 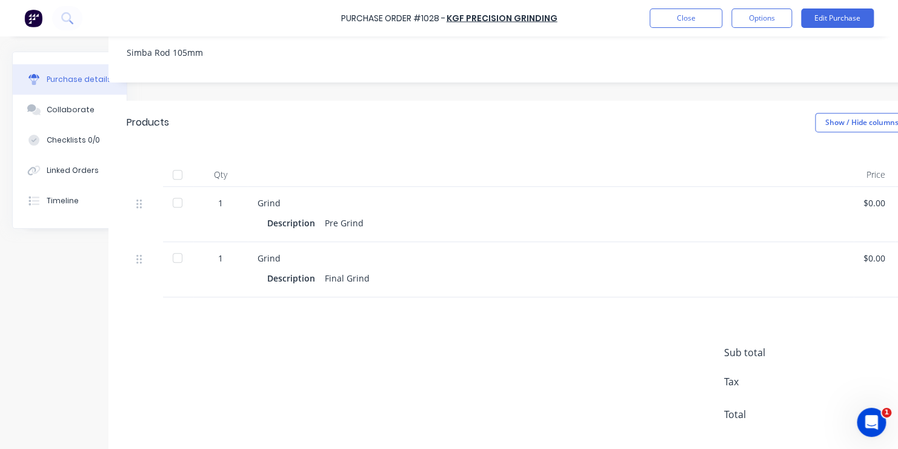 I want to click on button: Options, so click(x=762, y=18).